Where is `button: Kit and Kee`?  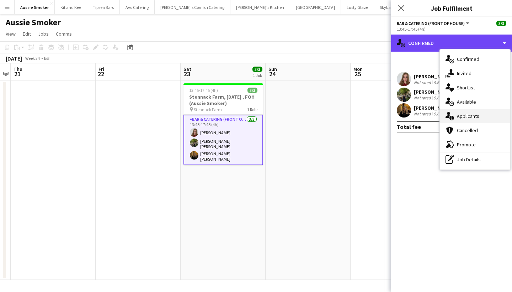
button: Kit and Kee is located at coordinates (71, 7).